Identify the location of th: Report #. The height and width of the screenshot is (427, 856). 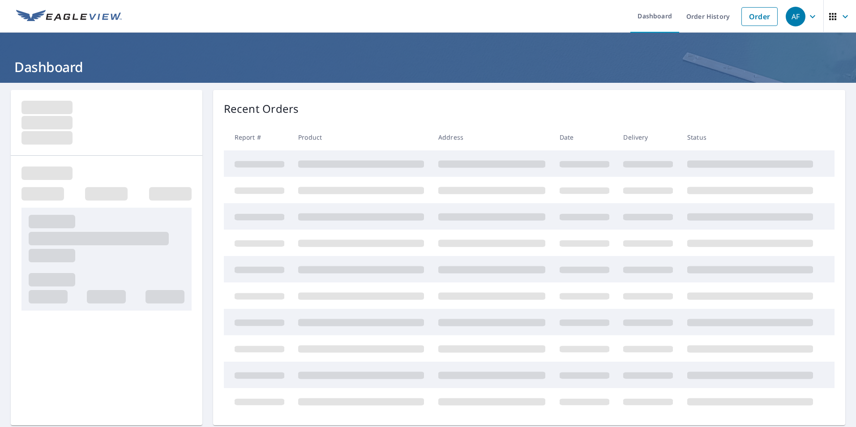
(257, 137).